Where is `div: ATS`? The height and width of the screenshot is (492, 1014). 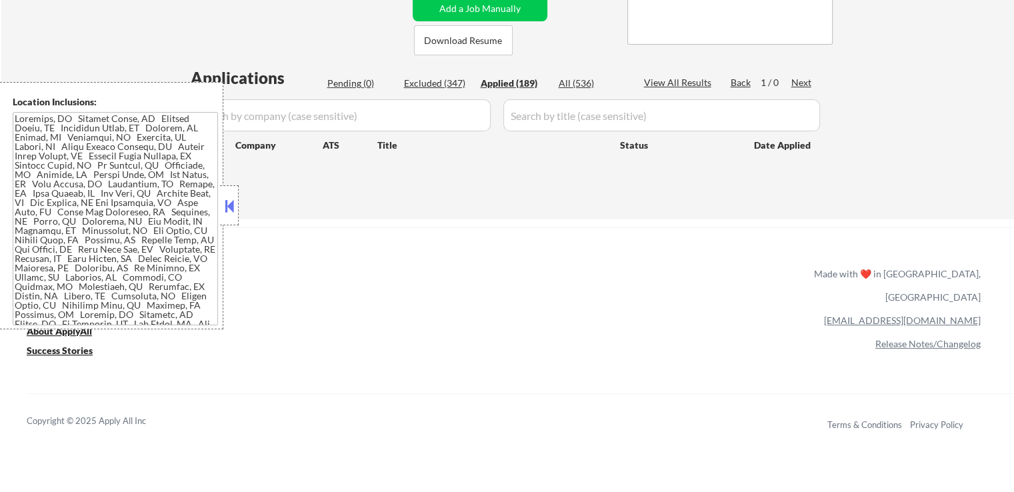
div: ATS is located at coordinates (350, 145).